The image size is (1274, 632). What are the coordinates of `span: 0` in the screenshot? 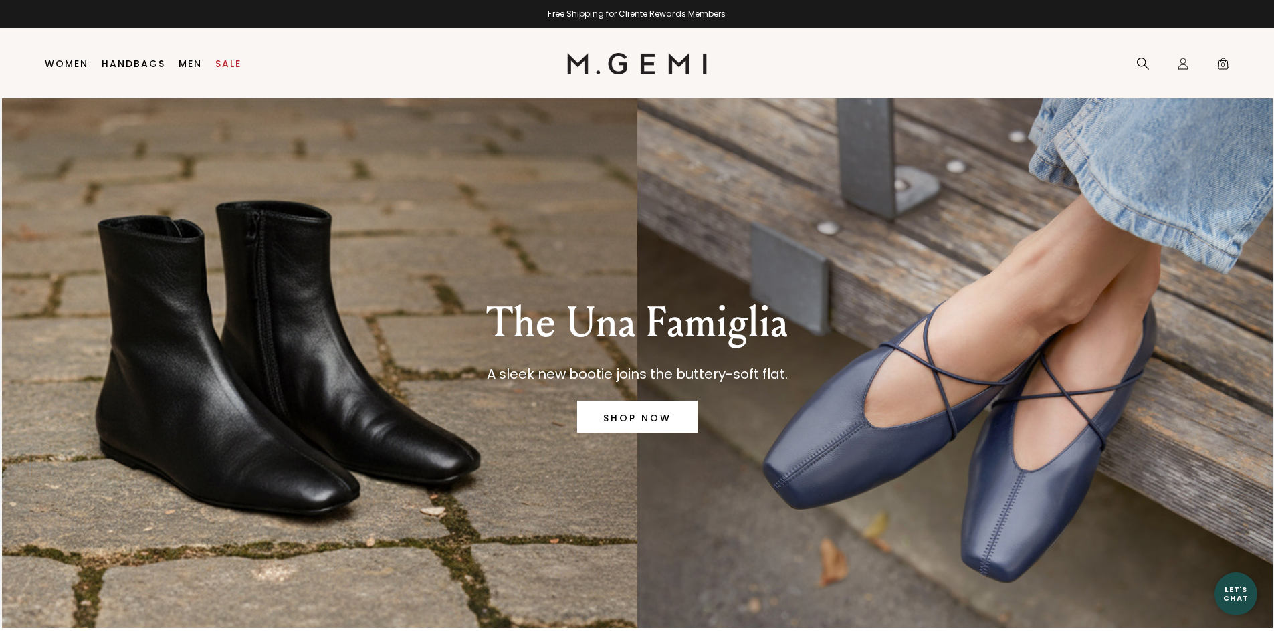 It's located at (1223, 66).